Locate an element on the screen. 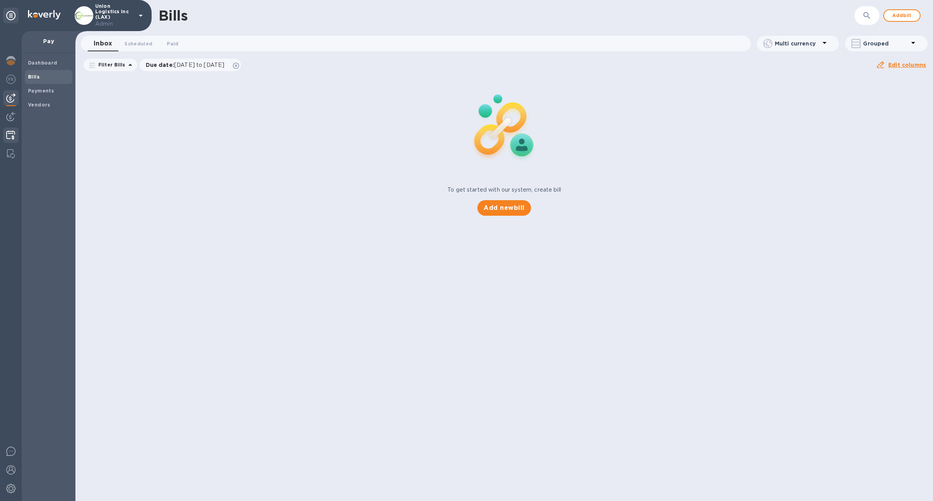  span: Add new bill is located at coordinates (504, 208).